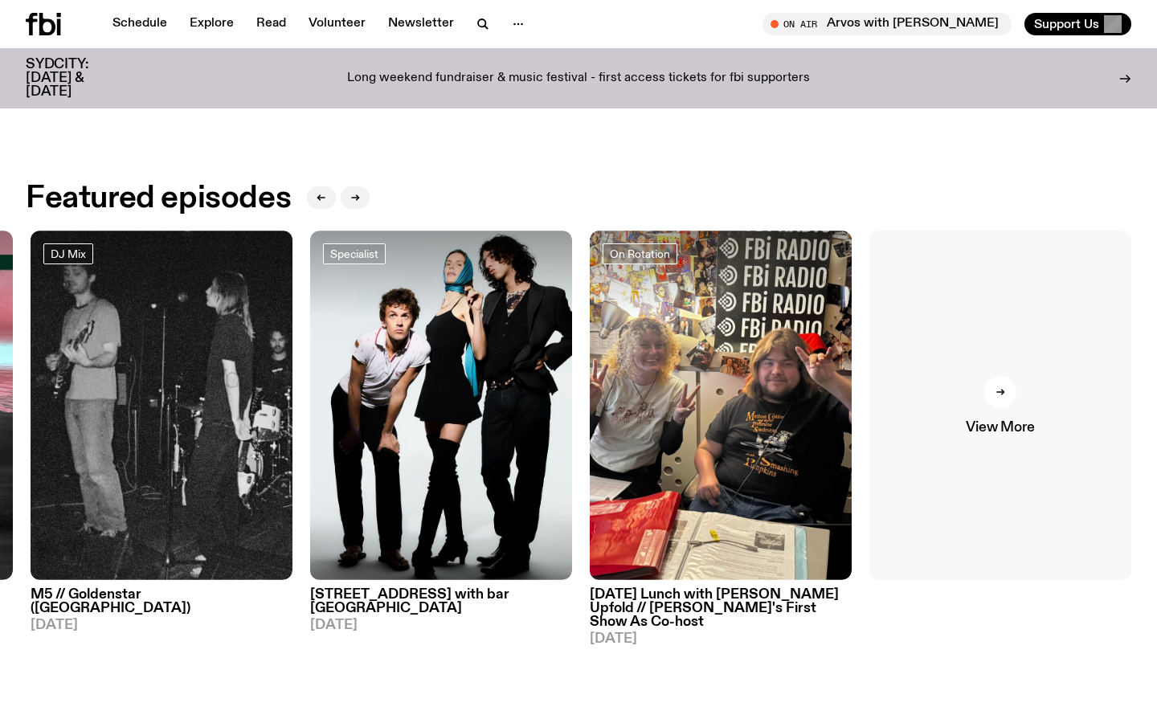  What do you see at coordinates (1066, 24) in the screenshot?
I see `span: Support Us` at bounding box center [1066, 24].